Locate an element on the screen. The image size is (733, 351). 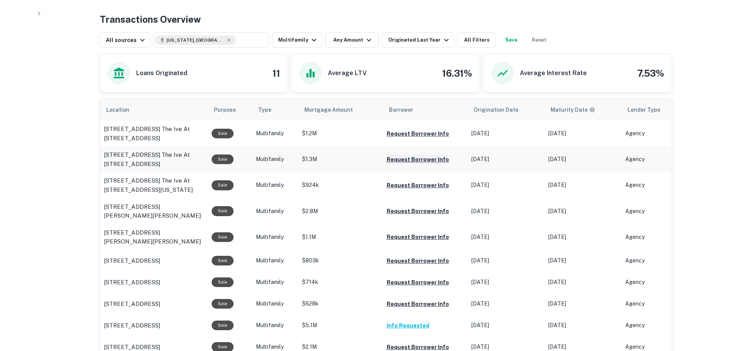
button: Originated Last Year is located at coordinates (418, 40).